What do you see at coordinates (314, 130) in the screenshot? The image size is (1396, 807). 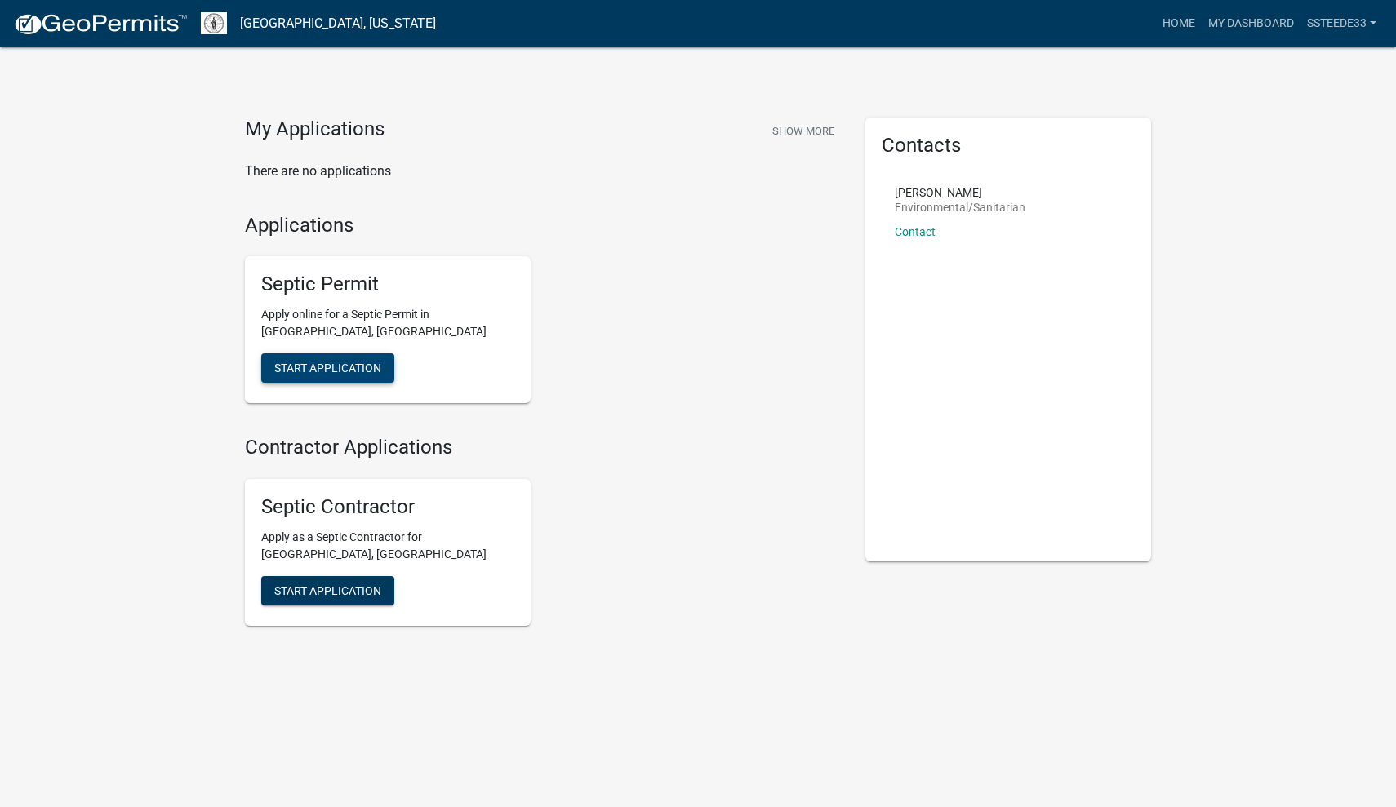 I see `h4: My Applications` at bounding box center [314, 130].